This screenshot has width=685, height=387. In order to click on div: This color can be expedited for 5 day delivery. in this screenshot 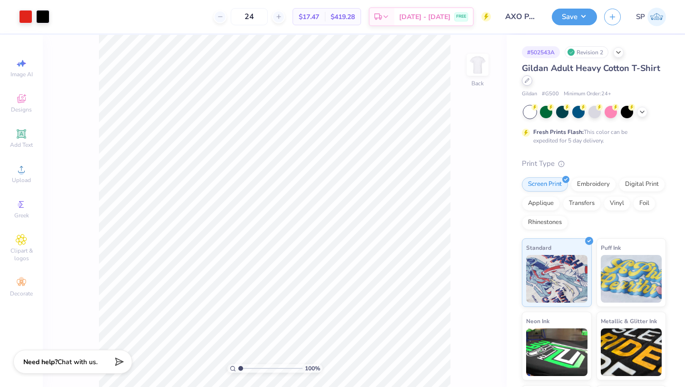, I will do `click(592, 136)`.